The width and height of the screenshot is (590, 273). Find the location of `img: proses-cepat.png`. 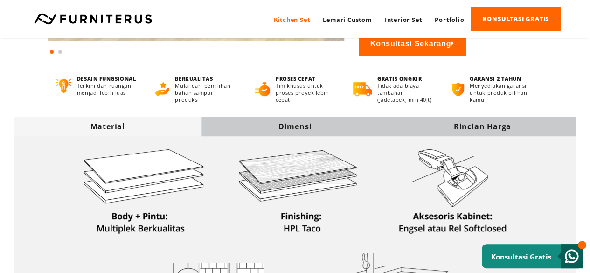

img: proses-cepat.png is located at coordinates (261, 89).